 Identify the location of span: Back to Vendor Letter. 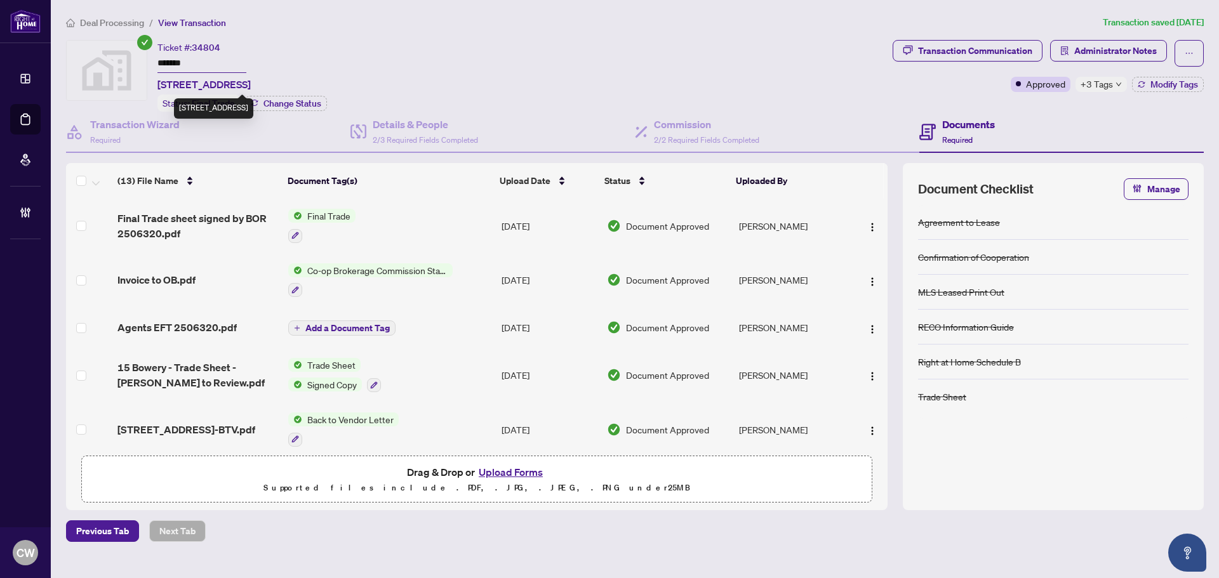
(350, 420).